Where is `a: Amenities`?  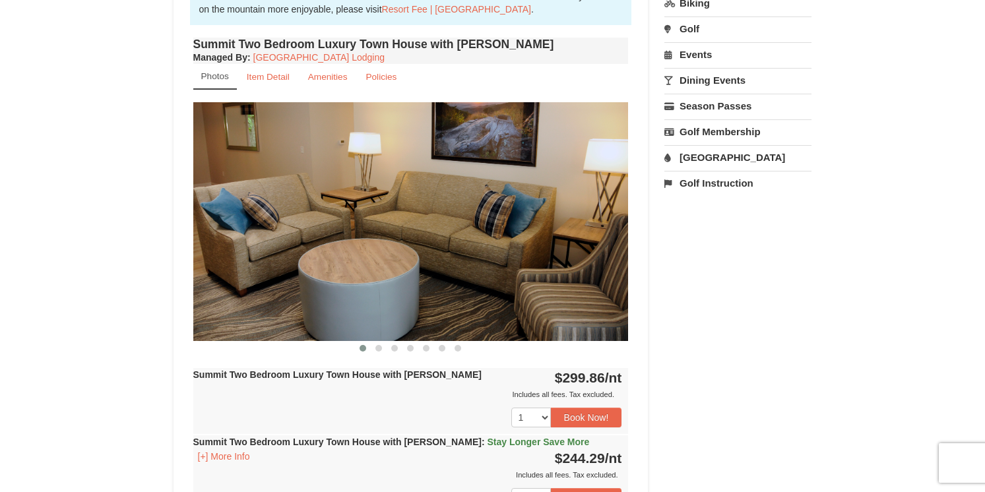 a: Amenities is located at coordinates (328, 77).